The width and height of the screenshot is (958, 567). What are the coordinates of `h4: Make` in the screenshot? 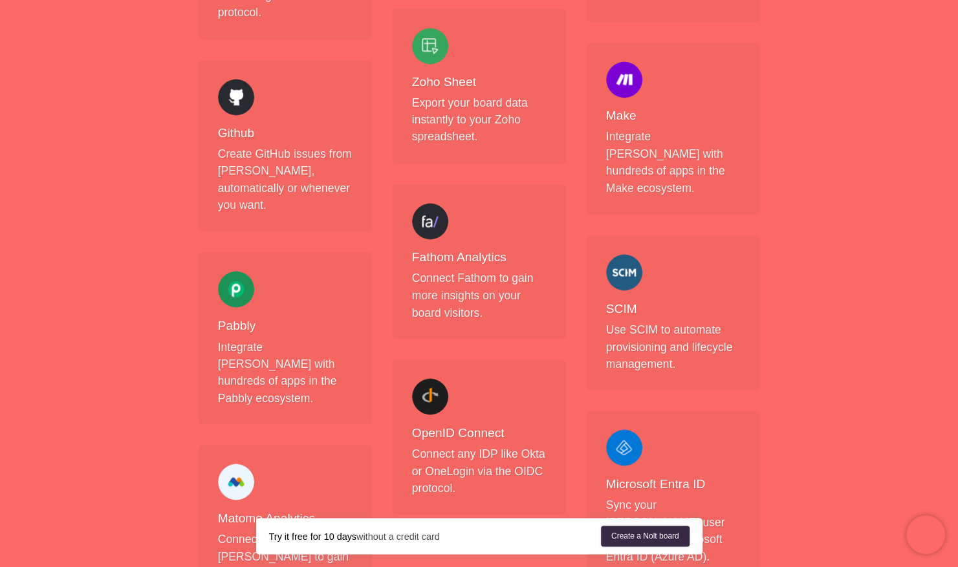 It's located at (673, 116).